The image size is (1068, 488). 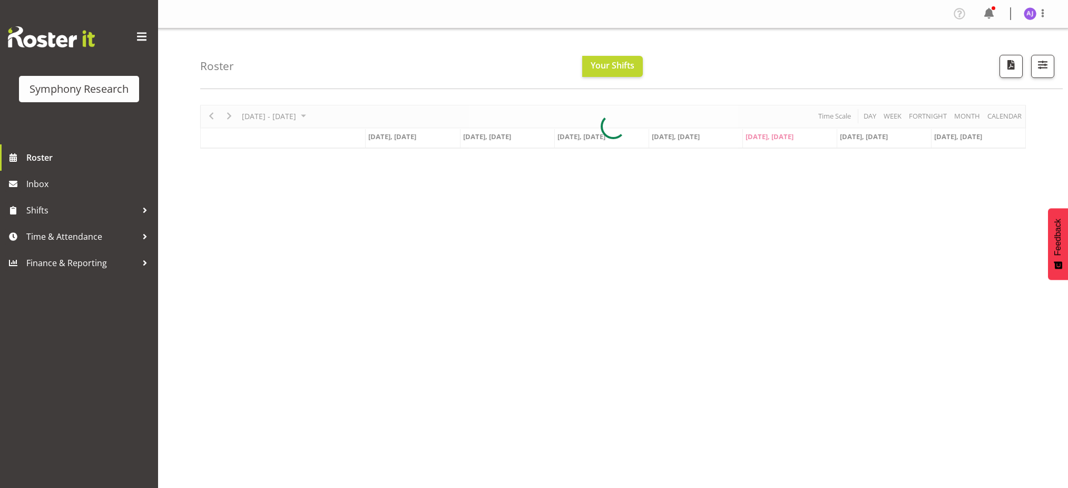 I want to click on button: Download a PDF of the roster according to the set date range., so click(x=1011, y=66).